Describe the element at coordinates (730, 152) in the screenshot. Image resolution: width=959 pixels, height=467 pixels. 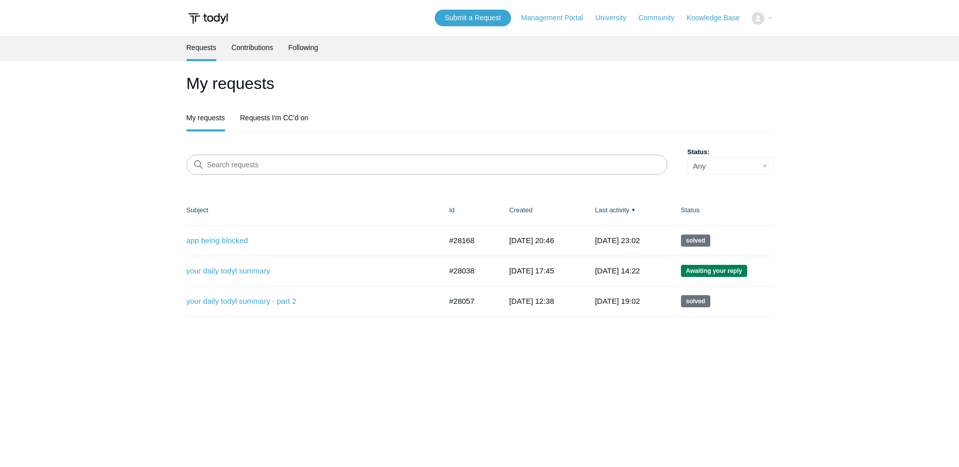
I see `label: Status:` at that location.